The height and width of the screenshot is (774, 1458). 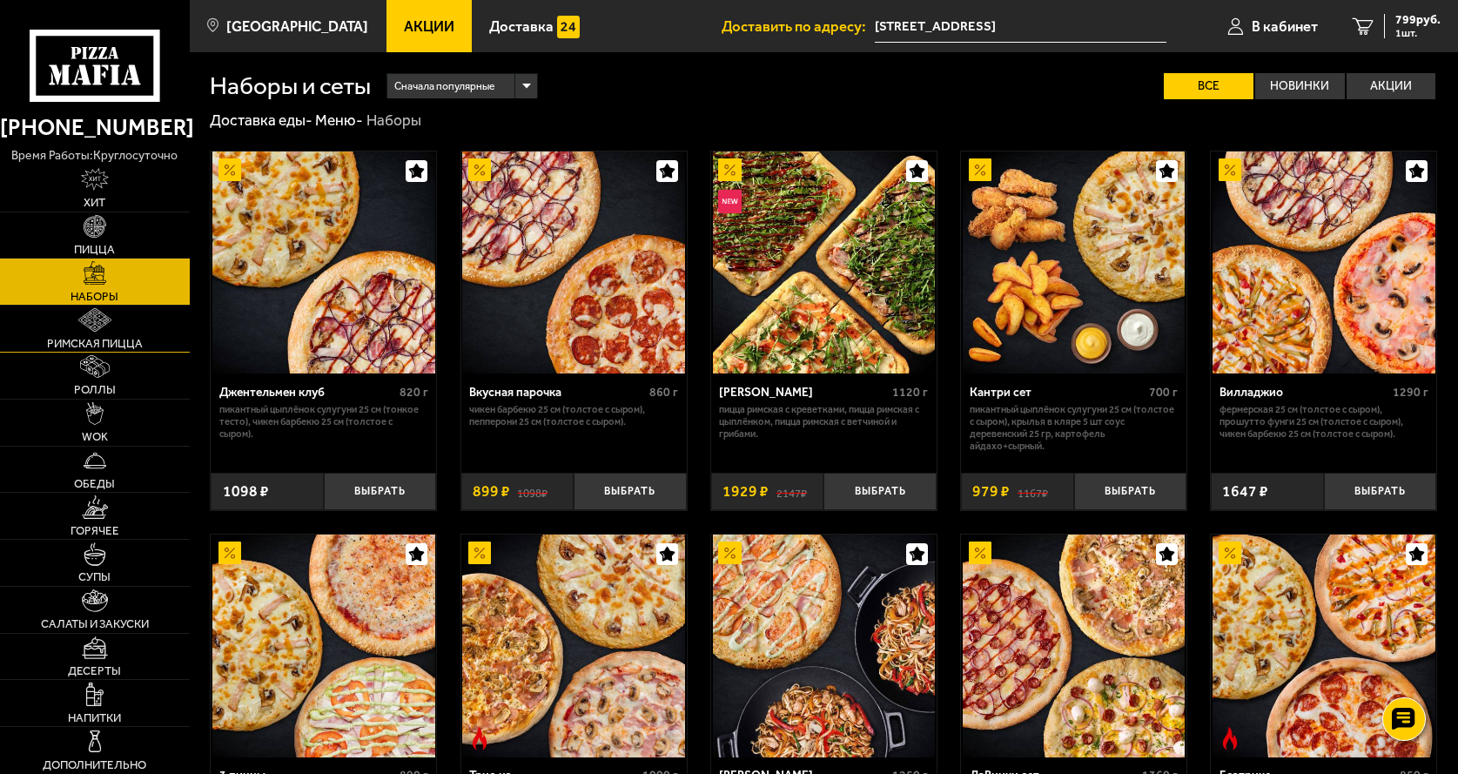 I want to click on span: Доставка, so click(x=521, y=26).